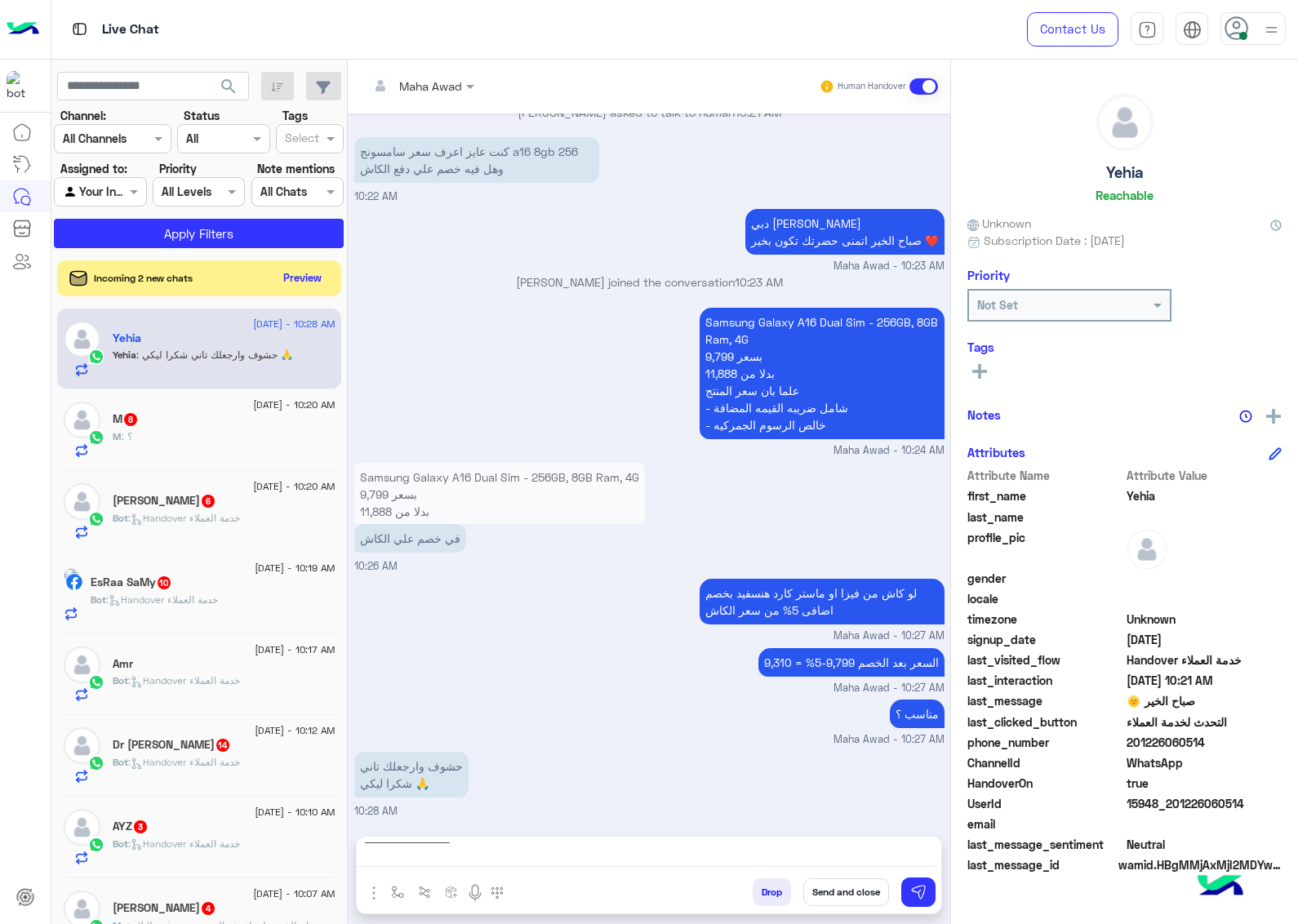  Describe the element at coordinates (1044, 495) in the screenshot. I see `span: first_name` at that location.